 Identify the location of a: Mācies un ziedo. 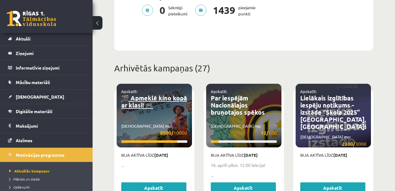
(48, 179).